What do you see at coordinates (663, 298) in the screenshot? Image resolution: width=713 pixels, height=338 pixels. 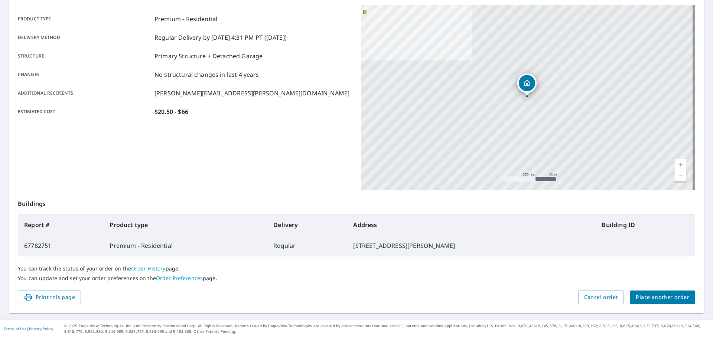 I see `button: Place another order` at bounding box center [663, 298].